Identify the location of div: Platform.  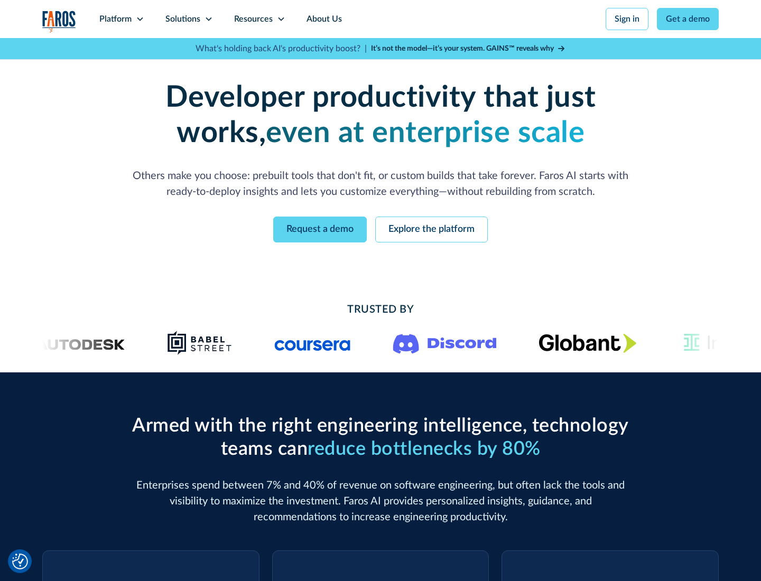
(115, 19).